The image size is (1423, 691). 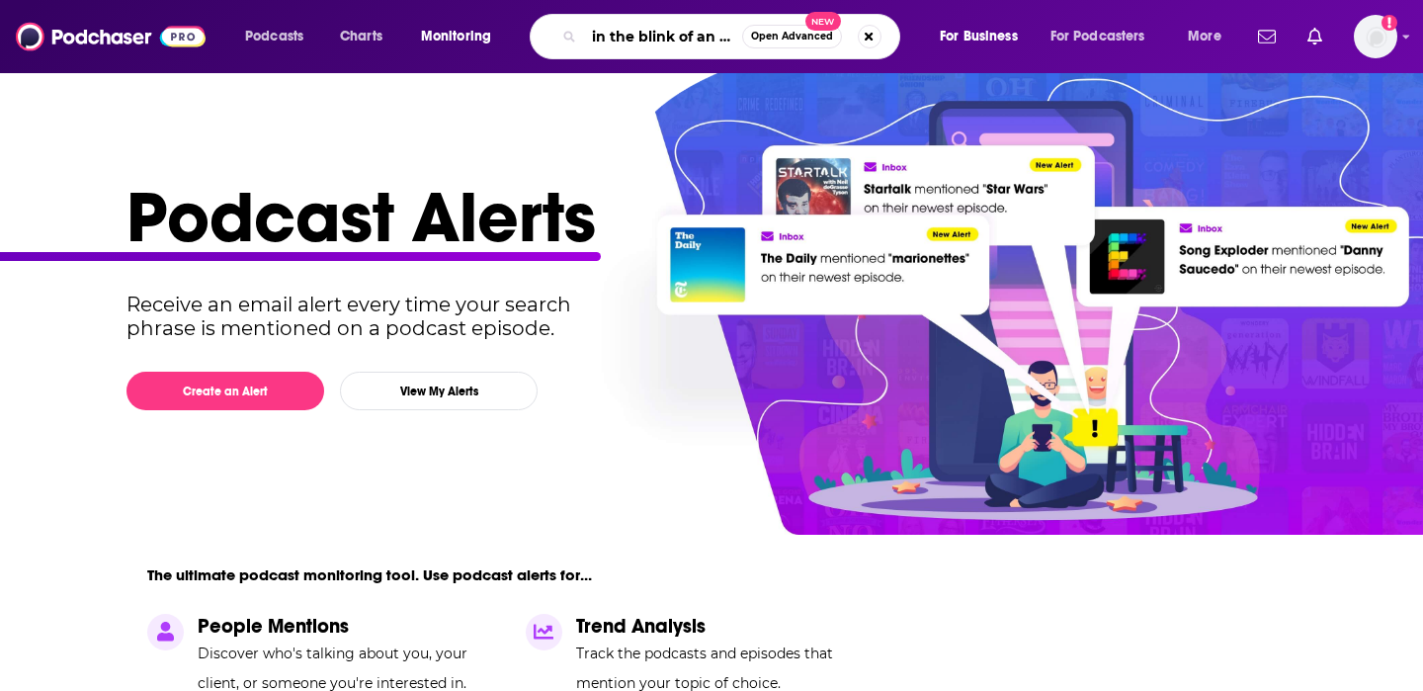 What do you see at coordinates (704, 217) in the screenshot?
I see `h1: Podcast Alerts` at bounding box center [704, 217].